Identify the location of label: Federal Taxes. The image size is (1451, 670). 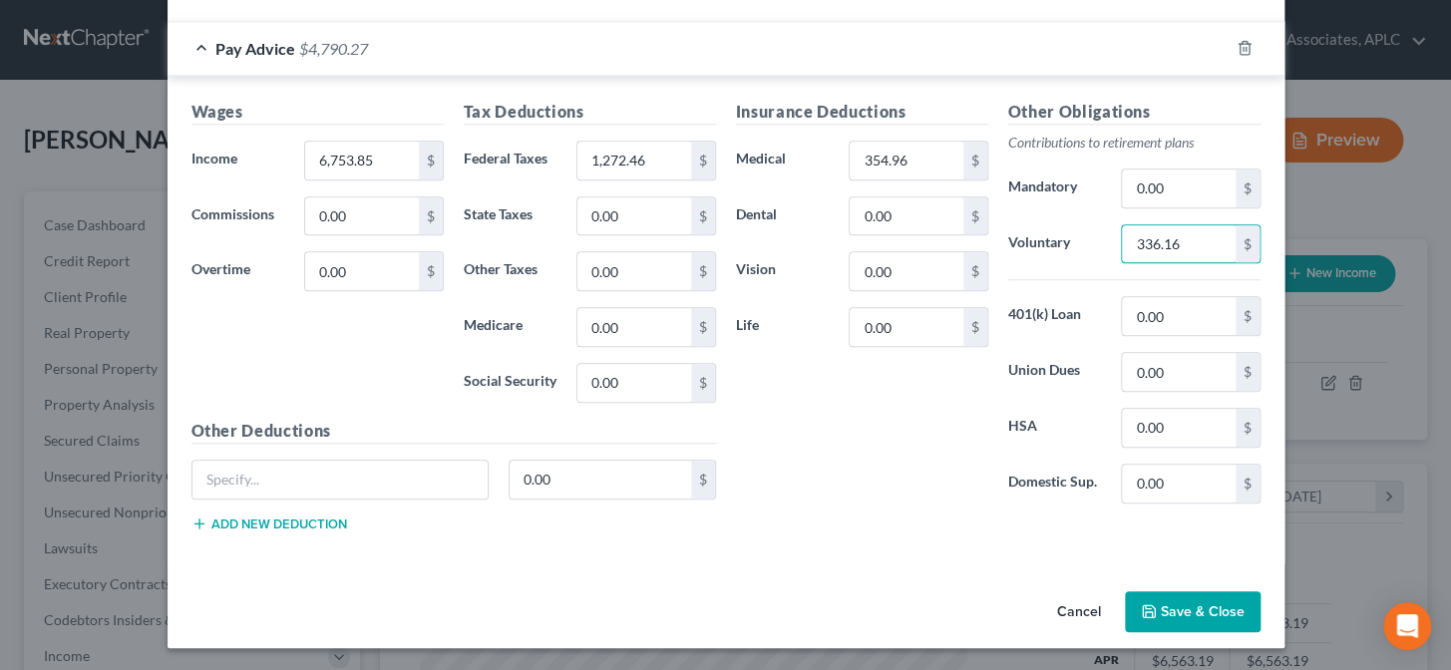
(511, 161).